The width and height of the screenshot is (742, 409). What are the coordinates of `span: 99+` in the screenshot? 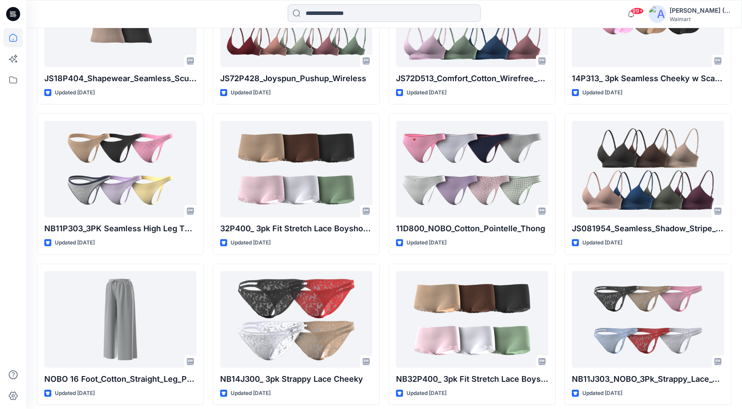 It's located at (637, 11).